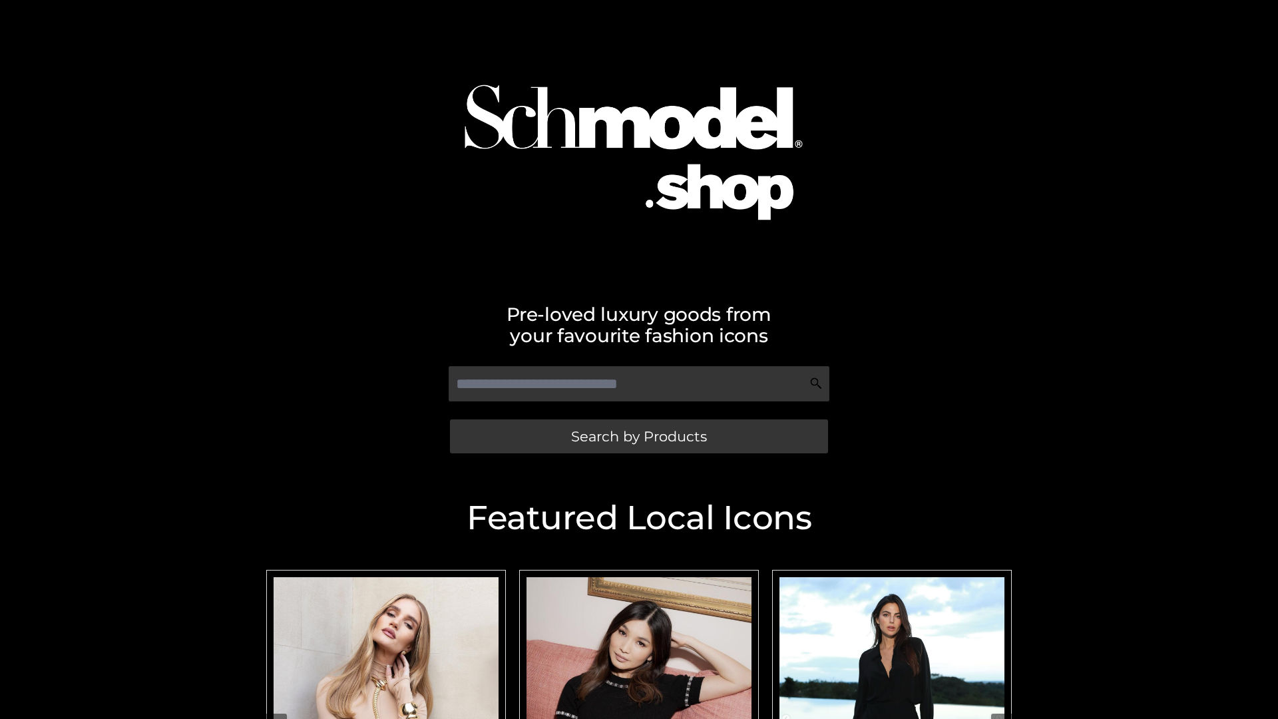  What do you see at coordinates (639, 518) in the screenshot?
I see `h2: Featured Local Icons​` at bounding box center [639, 518].